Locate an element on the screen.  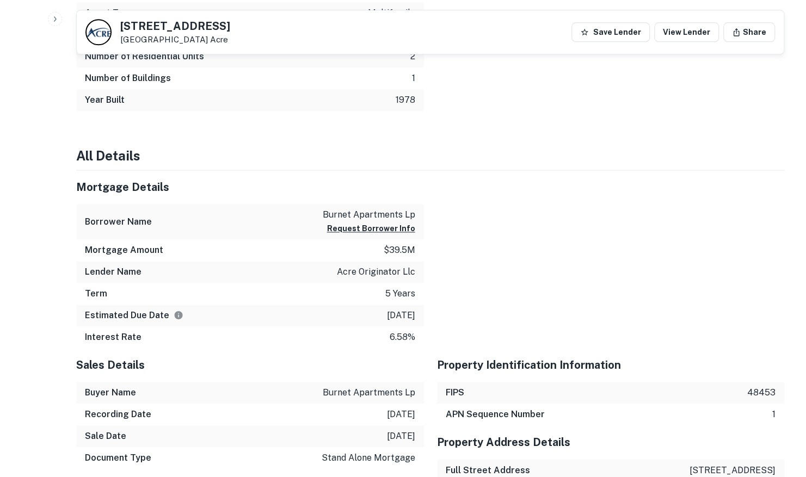
h6: APN Sequence Number is located at coordinates (495, 415).